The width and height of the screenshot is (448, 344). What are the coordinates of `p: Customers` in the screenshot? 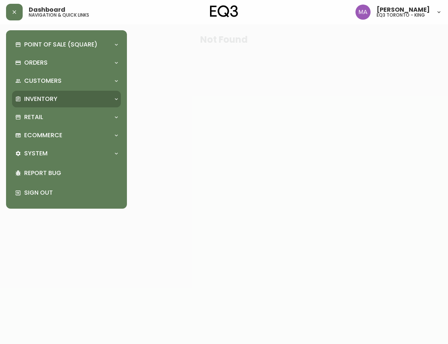 It's located at (43, 81).